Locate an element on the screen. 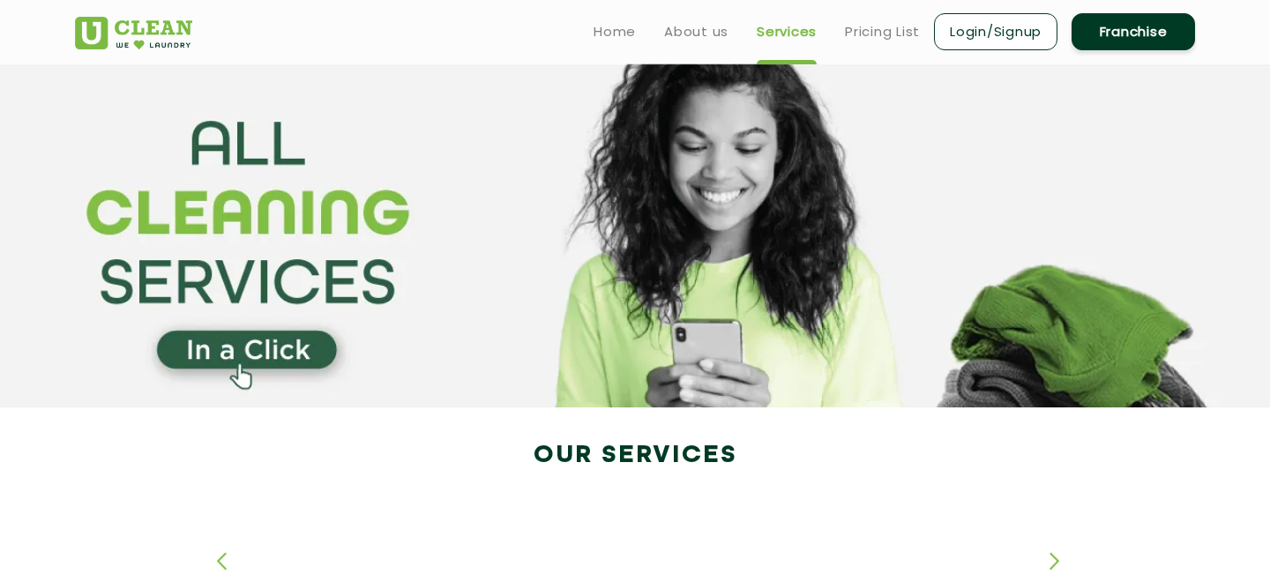 The image size is (1270, 582). a: Home is located at coordinates (615, 32).